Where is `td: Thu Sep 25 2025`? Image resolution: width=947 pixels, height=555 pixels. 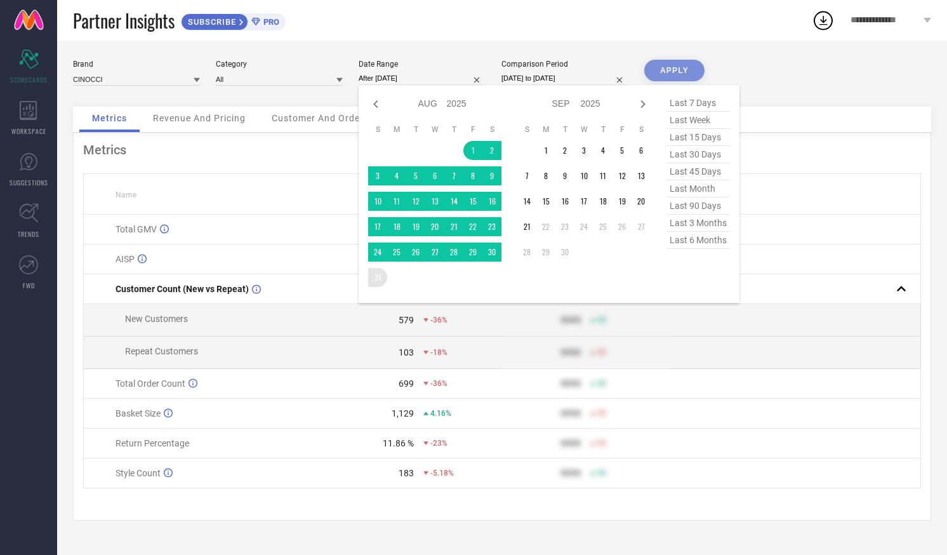 td: Thu Sep 25 2025 is located at coordinates (603, 227).